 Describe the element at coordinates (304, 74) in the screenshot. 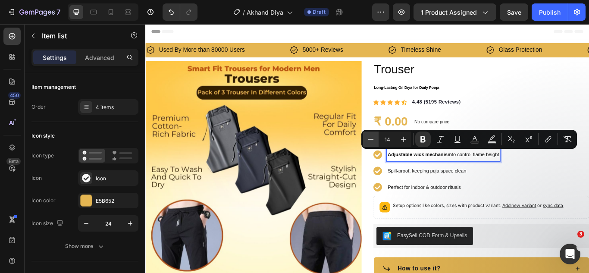

I see `strong: Long-Lasting Oil Diya for Daily Pooja` at that location.